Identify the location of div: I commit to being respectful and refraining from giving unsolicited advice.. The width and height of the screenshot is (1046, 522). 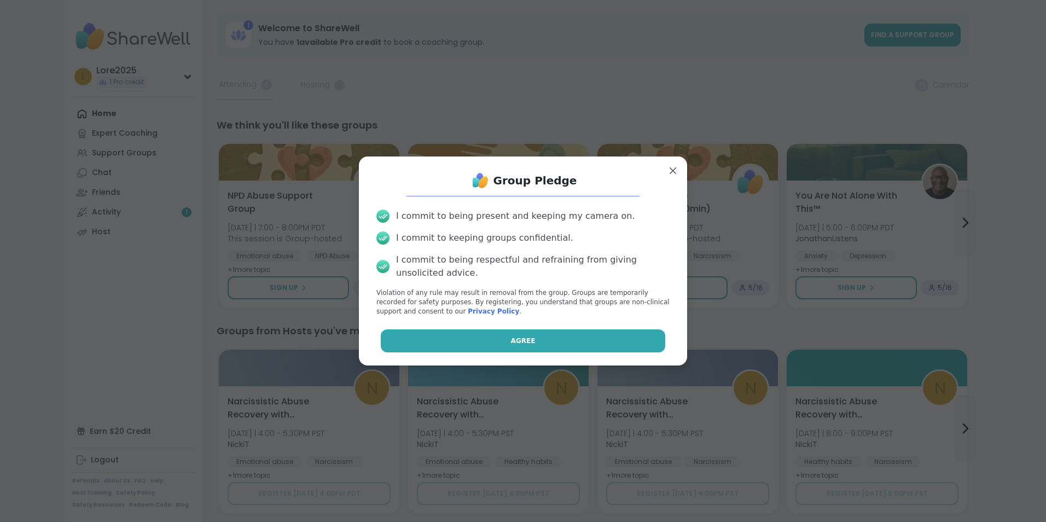
(533, 266).